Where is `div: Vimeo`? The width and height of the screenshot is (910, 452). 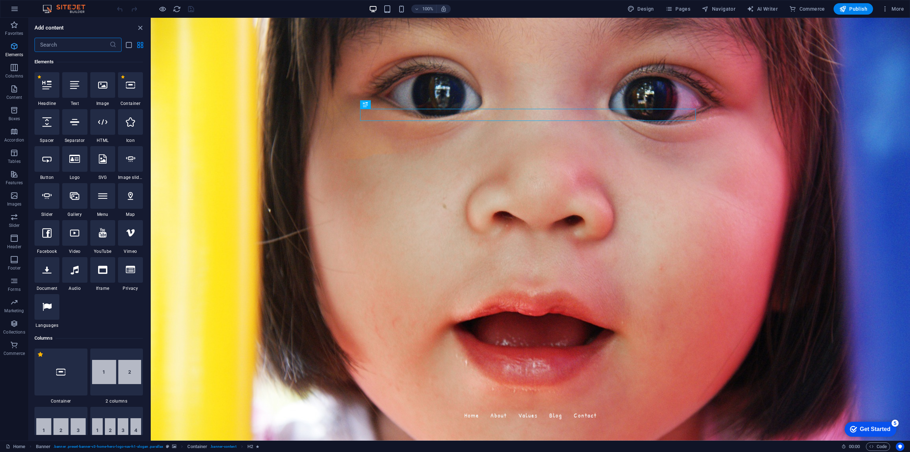 div: Vimeo is located at coordinates (130, 237).